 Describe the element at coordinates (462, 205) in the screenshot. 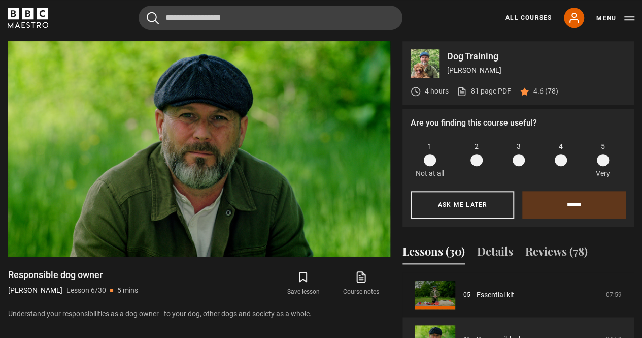

I see `button: Ask me later` at that location.